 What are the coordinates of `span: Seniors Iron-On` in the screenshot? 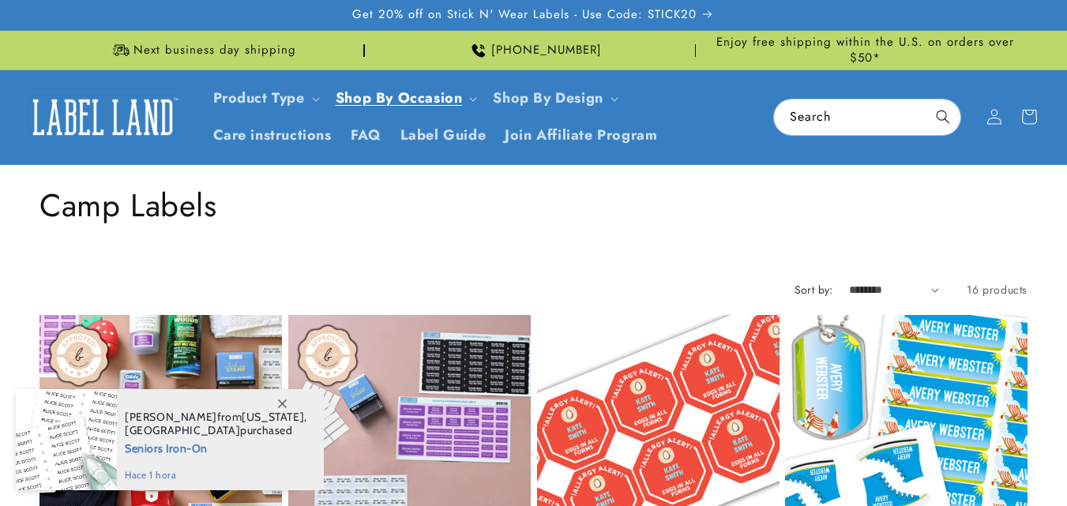 It's located at (216, 447).